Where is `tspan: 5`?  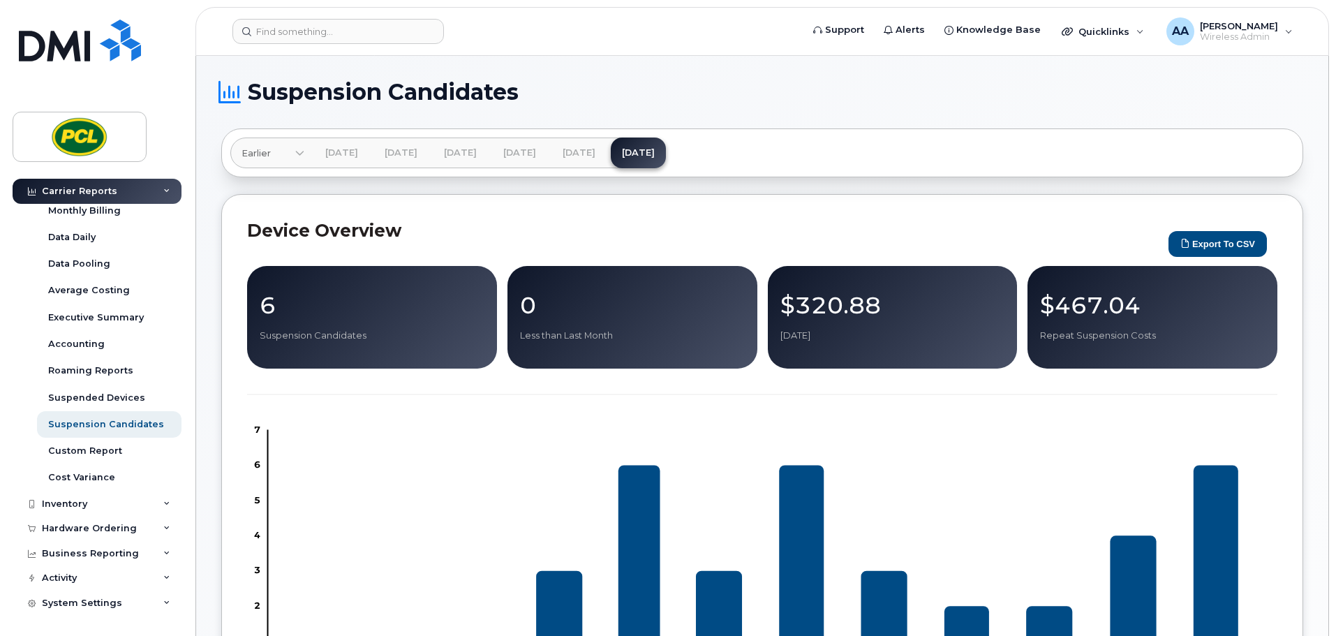 tspan: 5 is located at coordinates (257, 500).